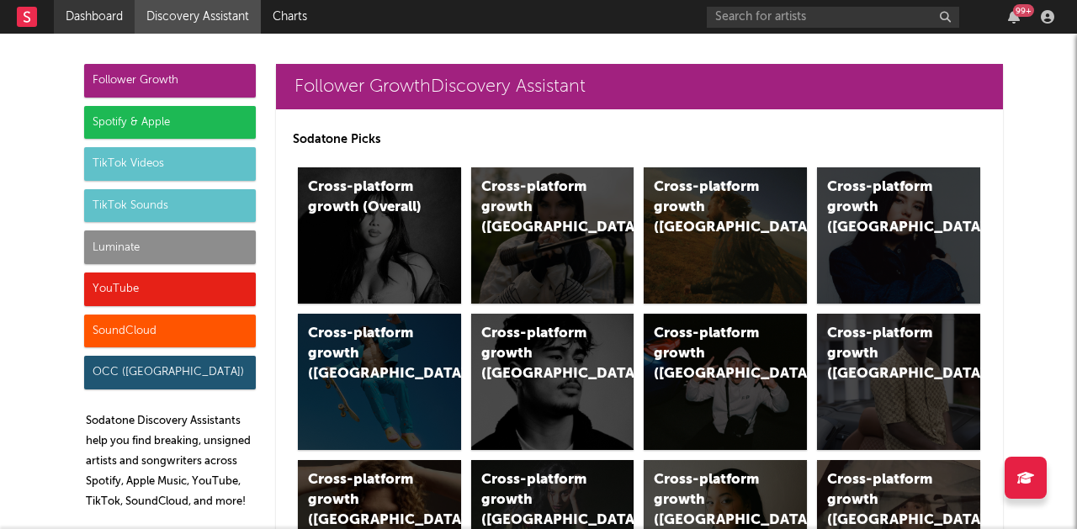  What do you see at coordinates (170, 247) in the screenshot?
I see `div: Luminate` at bounding box center [170, 247].